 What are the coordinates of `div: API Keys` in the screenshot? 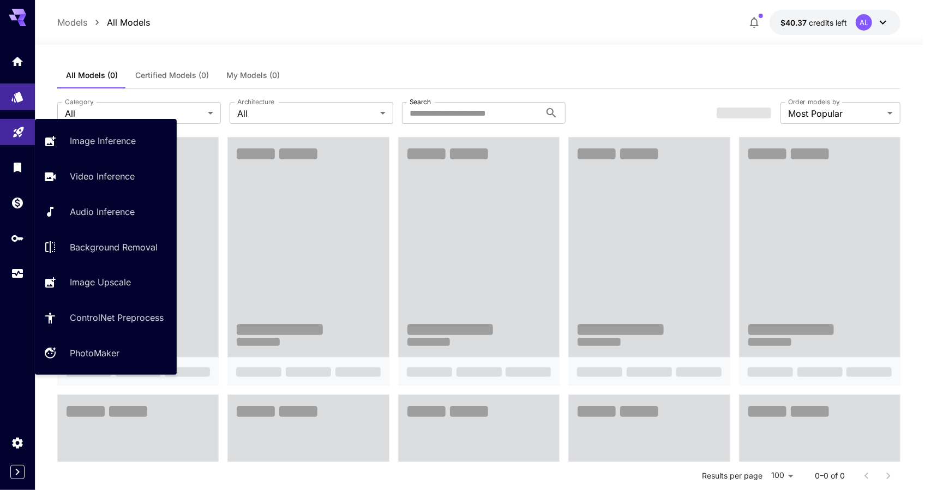 It's located at (17, 238).